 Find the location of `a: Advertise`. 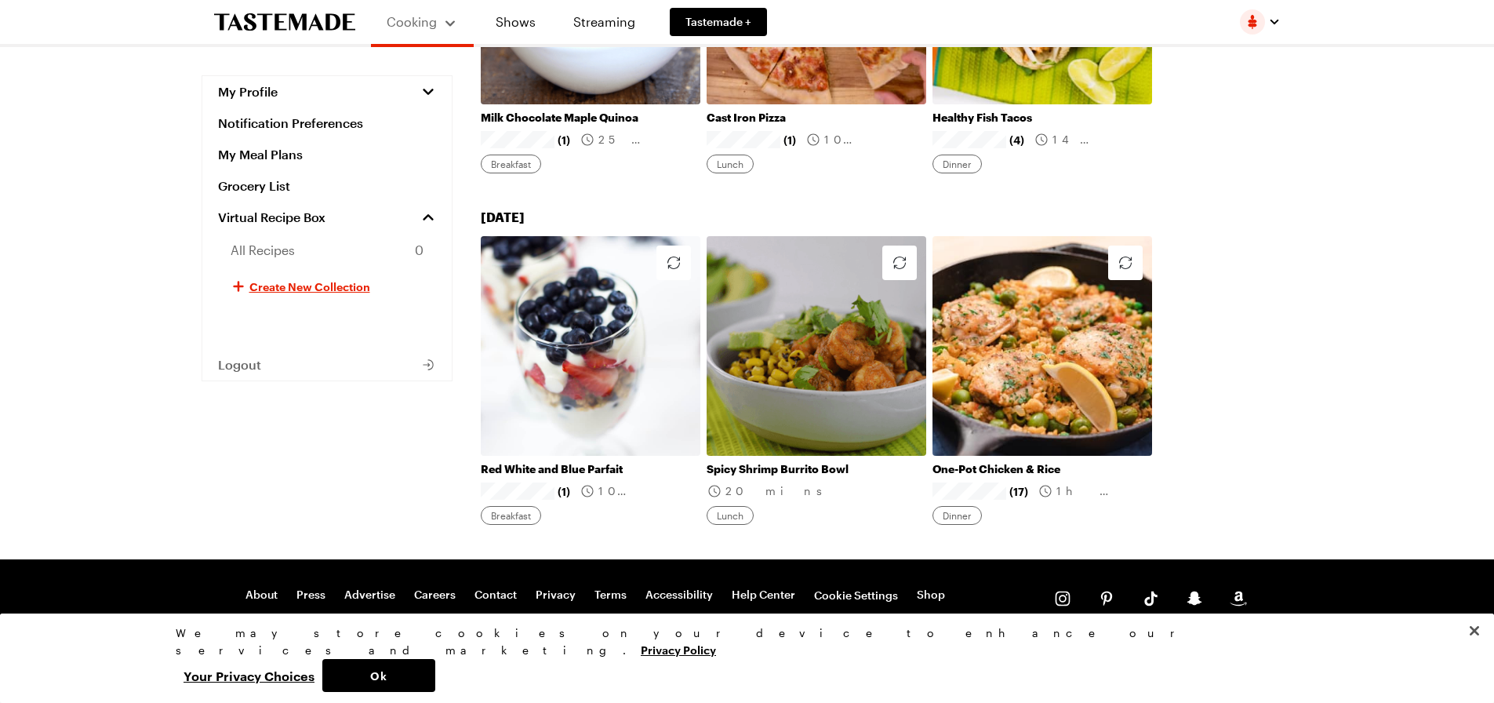

a: Advertise is located at coordinates (369, 595).